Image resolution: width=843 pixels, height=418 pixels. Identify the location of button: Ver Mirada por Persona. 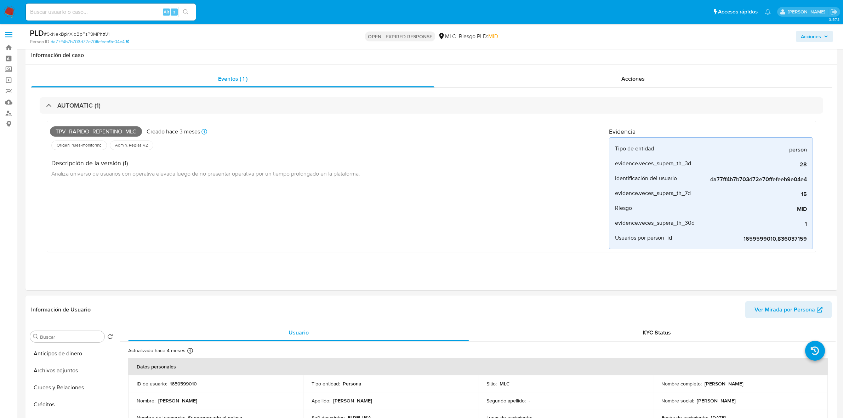
(788, 310).